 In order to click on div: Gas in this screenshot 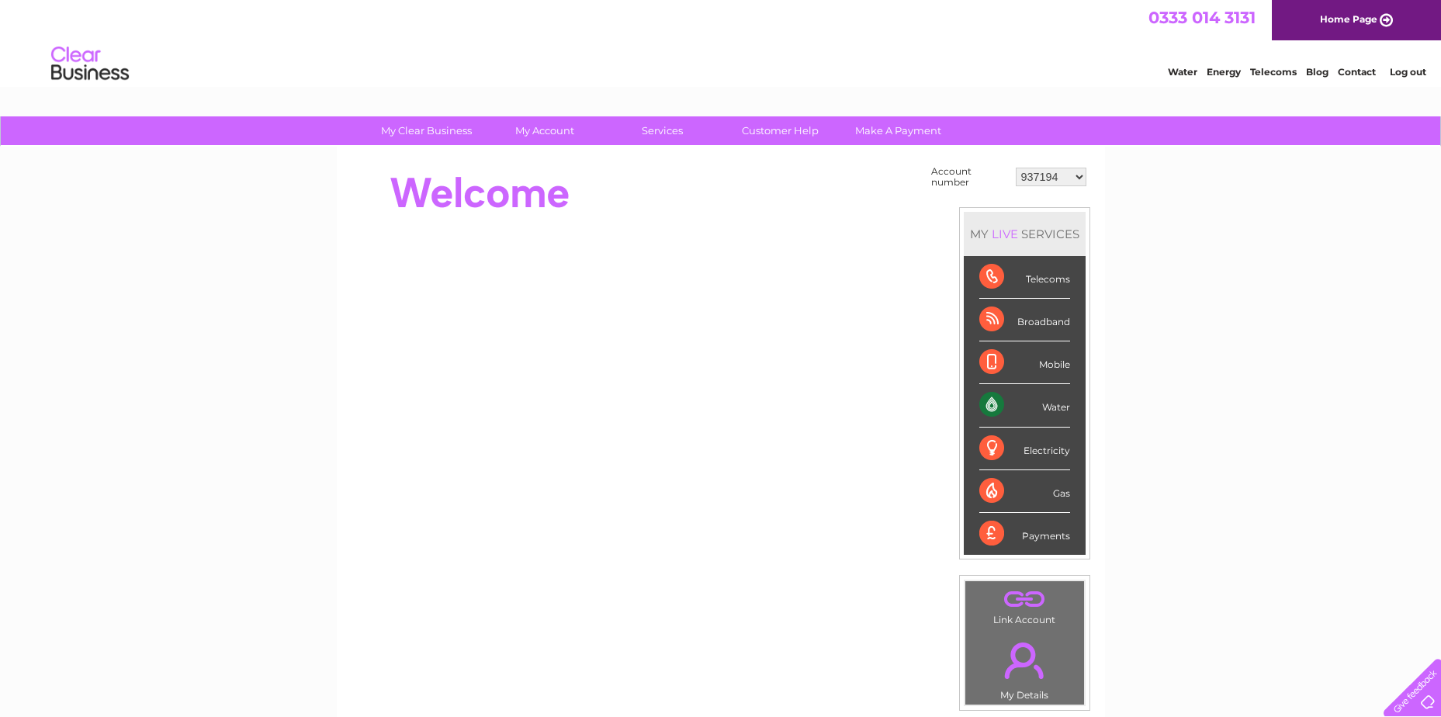, I will do `click(1024, 491)`.